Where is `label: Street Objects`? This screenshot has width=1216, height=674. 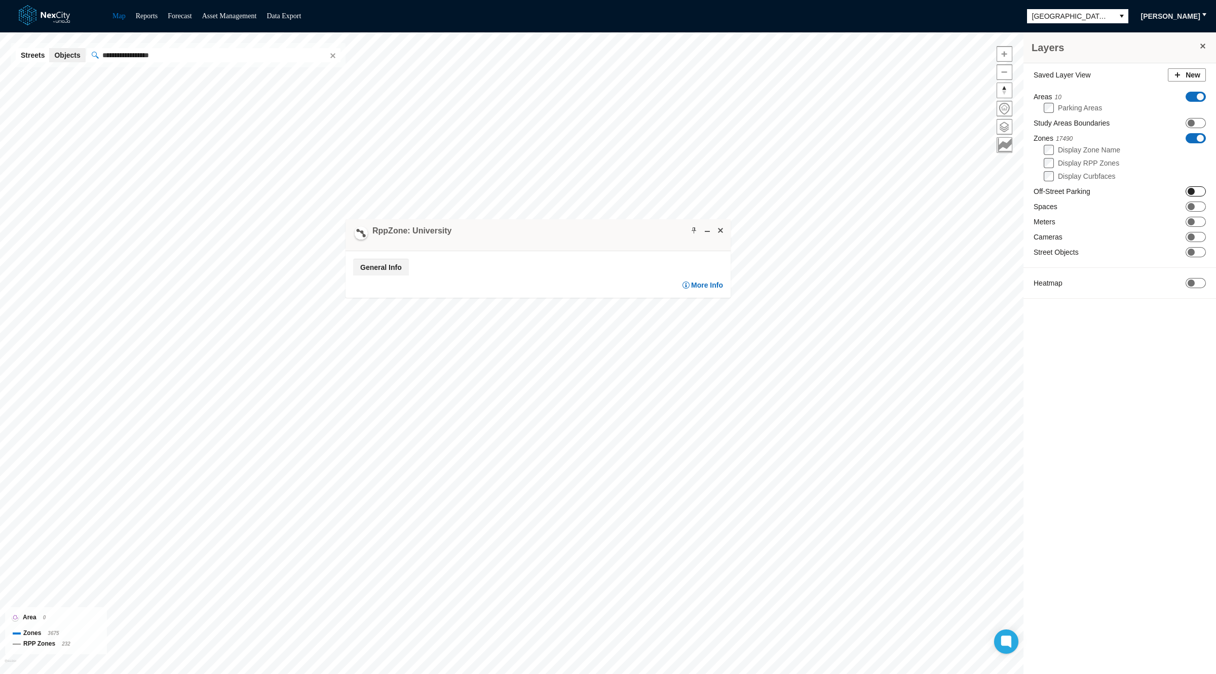 label: Street Objects is located at coordinates (1056, 252).